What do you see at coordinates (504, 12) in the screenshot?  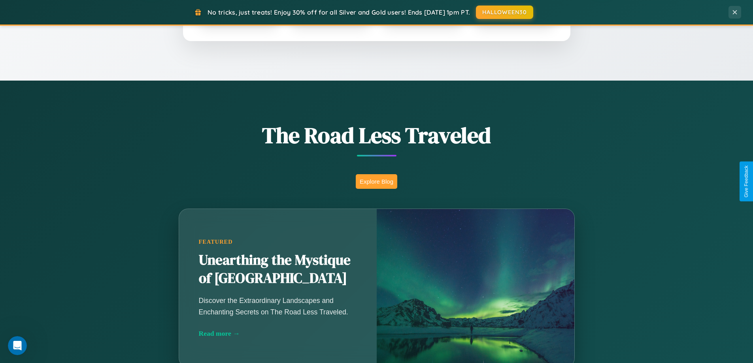 I see `button: HALLOWEEN30` at bounding box center [504, 12].